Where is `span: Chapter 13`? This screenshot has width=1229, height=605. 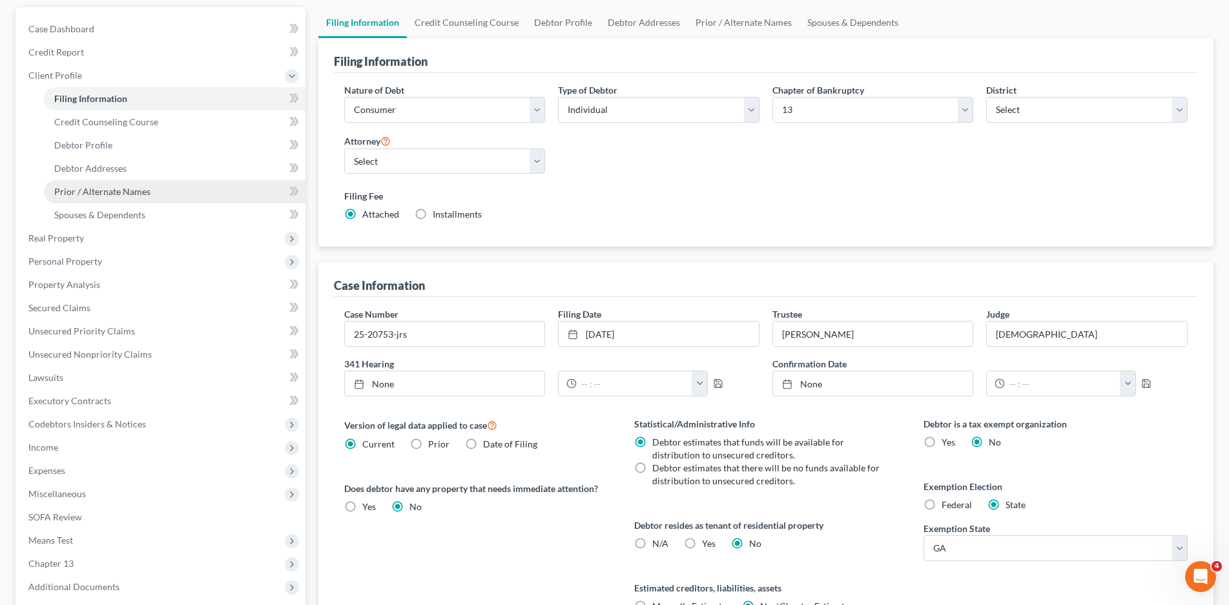
span: Chapter 13 is located at coordinates (51, 563).